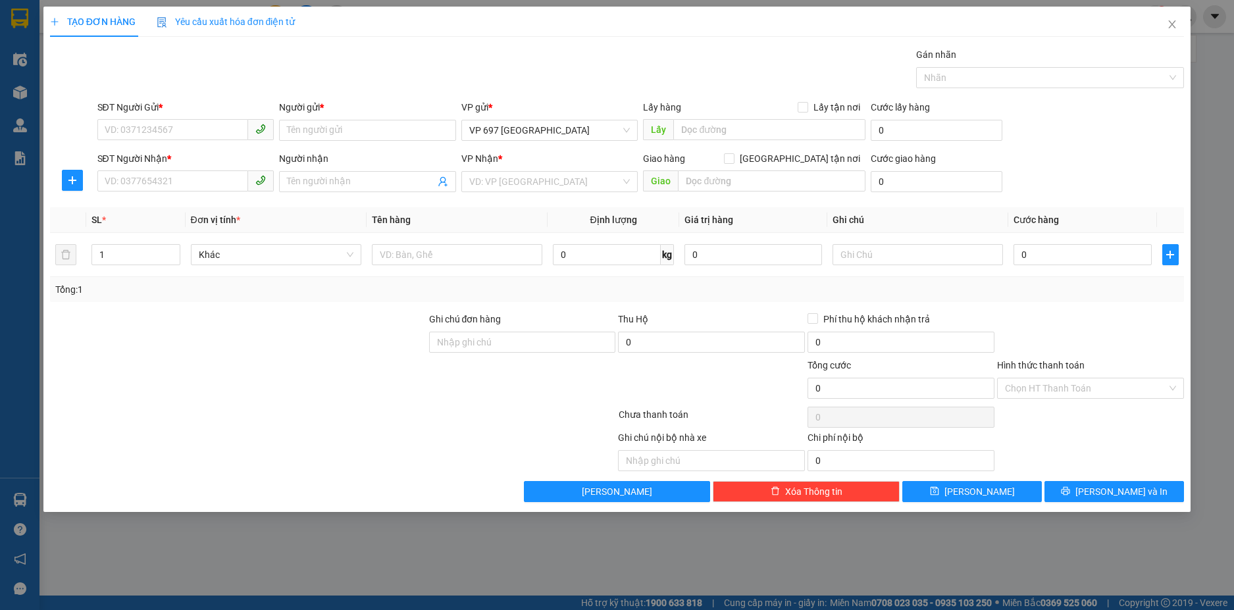 Image resolution: width=1234 pixels, height=610 pixels. I want to click on button: Close, so click(1172, 25).